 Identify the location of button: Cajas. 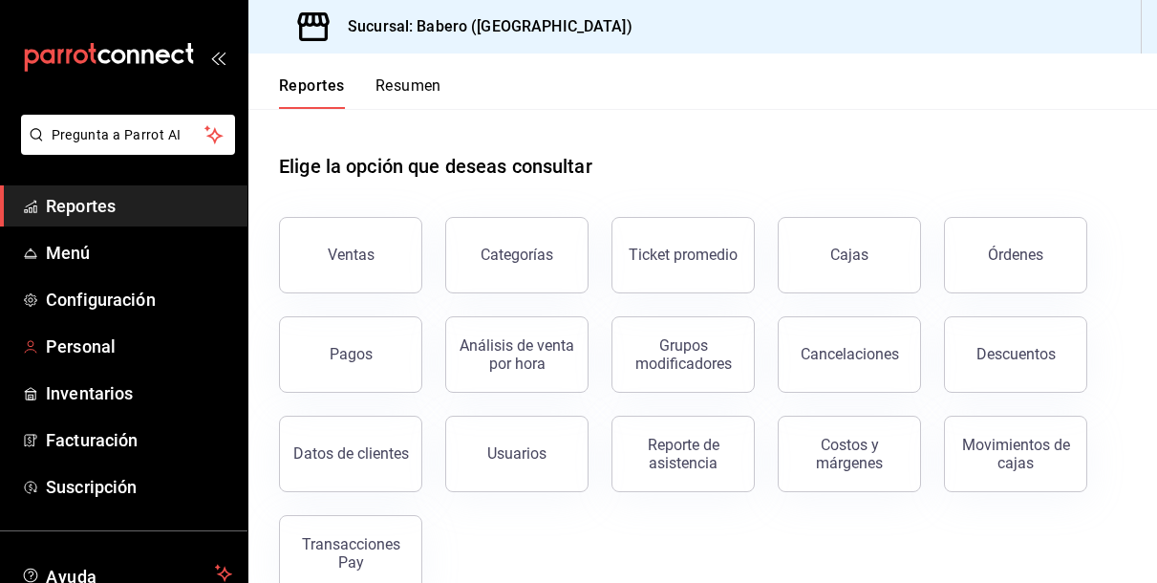
(849, 255).